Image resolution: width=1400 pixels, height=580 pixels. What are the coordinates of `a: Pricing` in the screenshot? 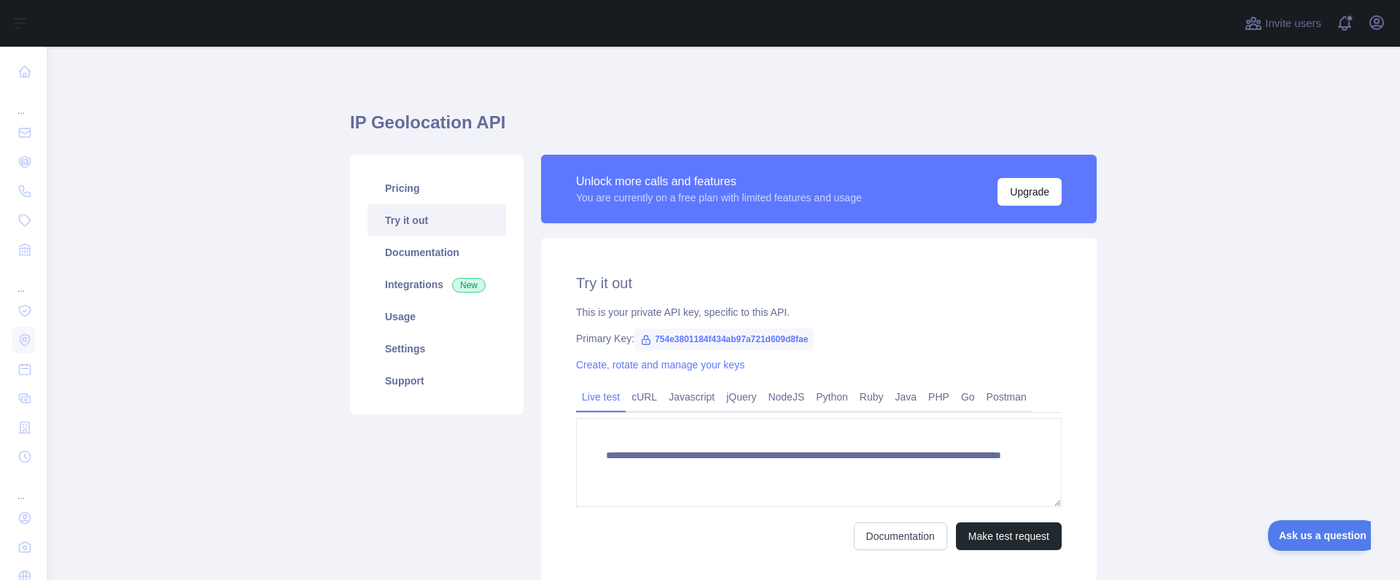 It's located at (437, 188).